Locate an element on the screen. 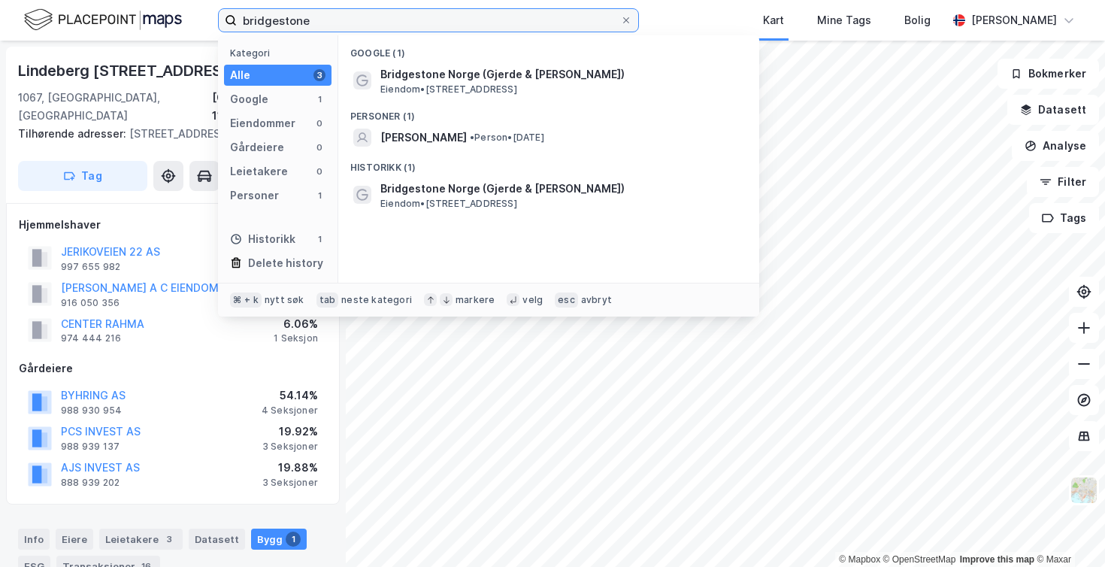 The image size is (1105, 567). div: Alle is located at coordinates (240, 75).